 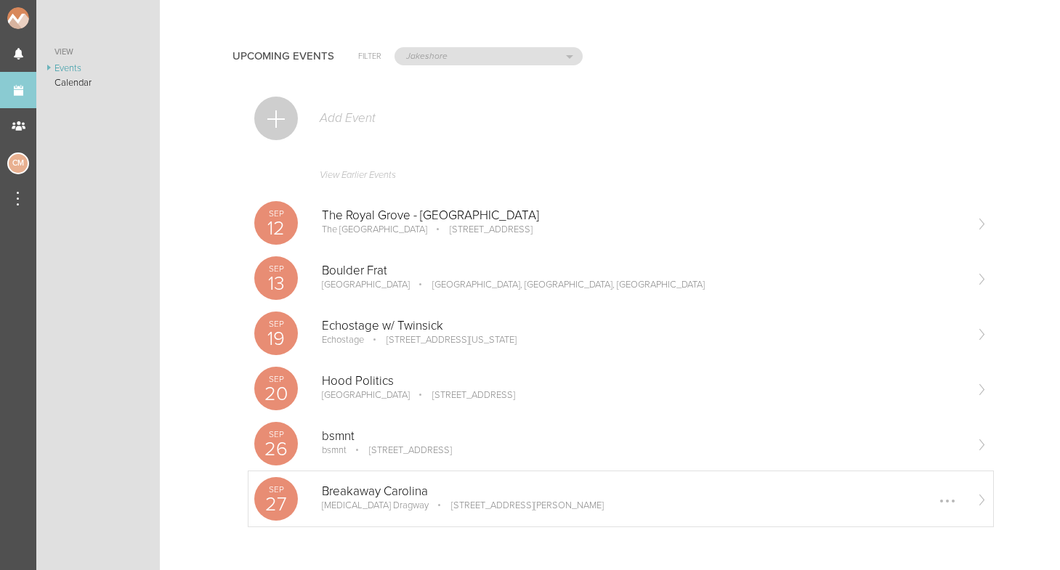 I want to click on a: View Earlier Events, so click(x=621, y=179).